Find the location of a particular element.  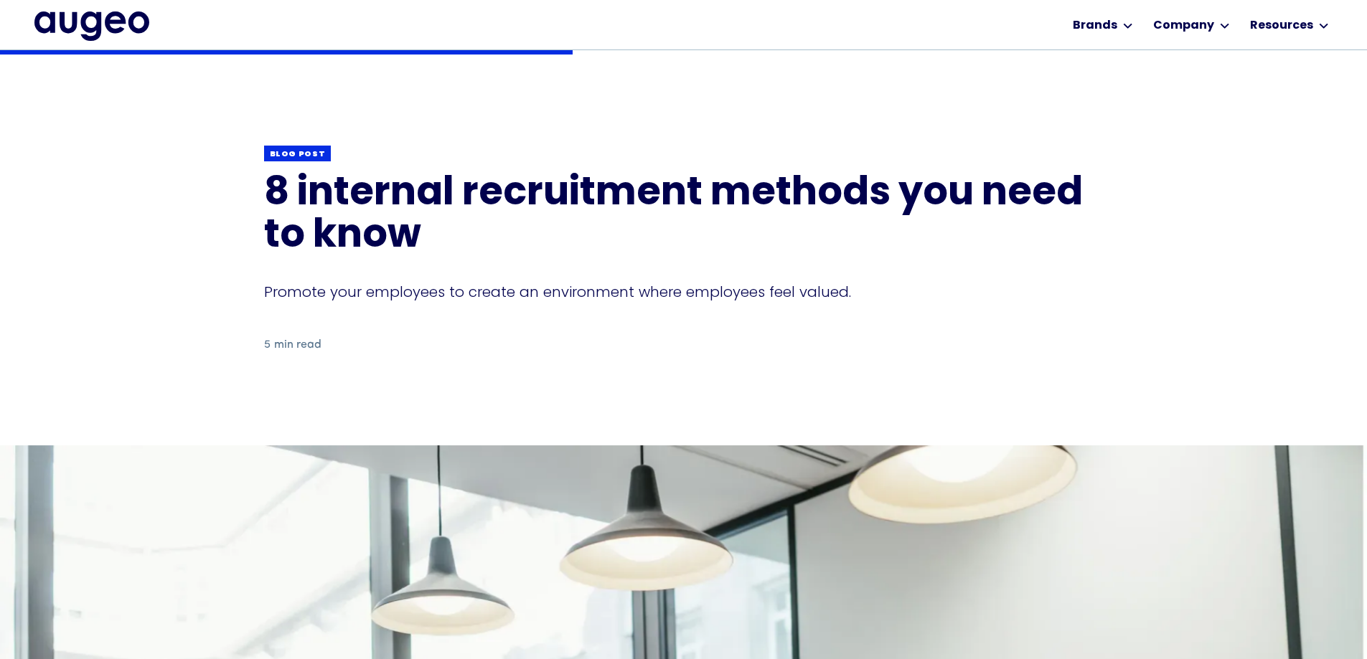

div: Company is located at coordinates (1183, 26).